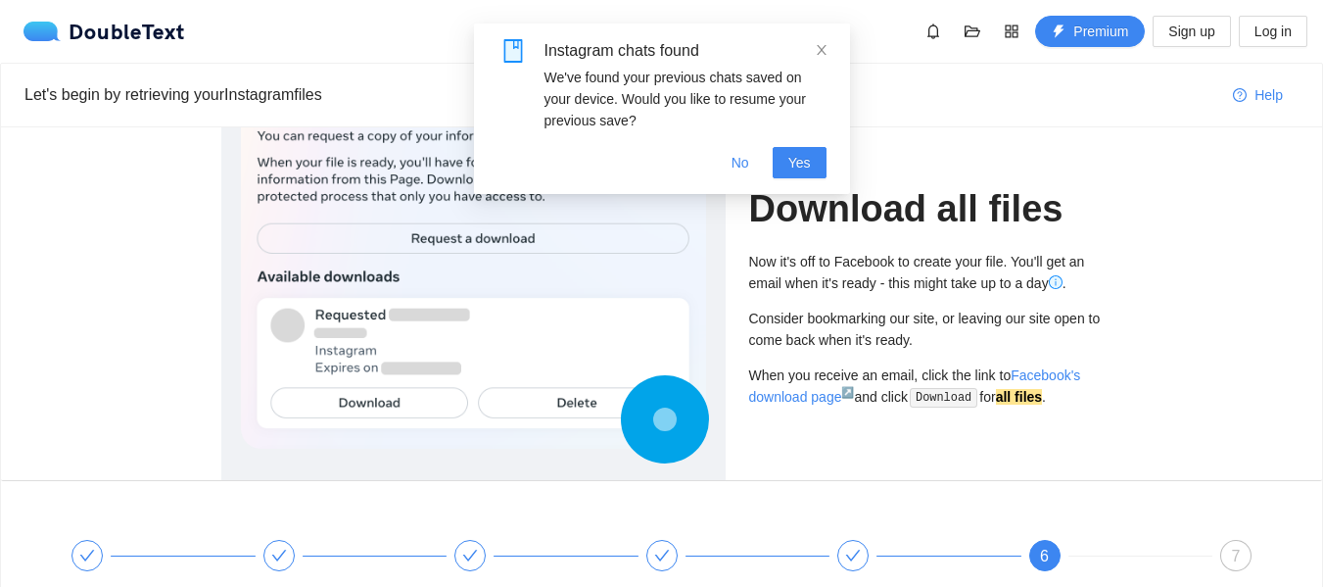 The width and height of the screenshot is (1323, 587). What do you see at coordinates (1090, 31) in the screenshot?
I see `button: thunderboltPremium` at bounding box center [1090, 31].